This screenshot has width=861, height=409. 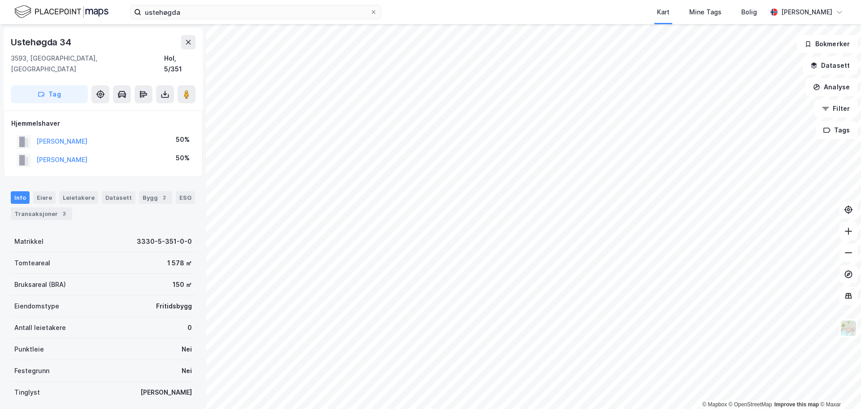 I want to click on div: Eiere, so click(x=44, y=197).